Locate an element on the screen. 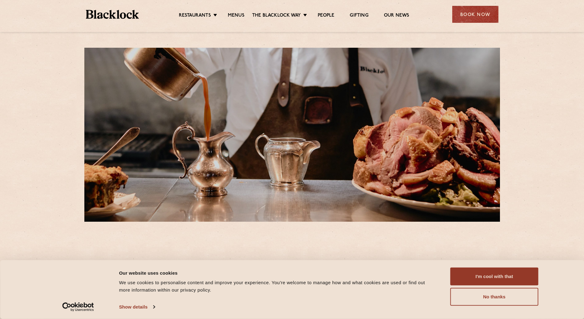  div: We use cookies to personalise content and improve your experience. You're welcome to manage how a... is located at coordinates (278, 286).